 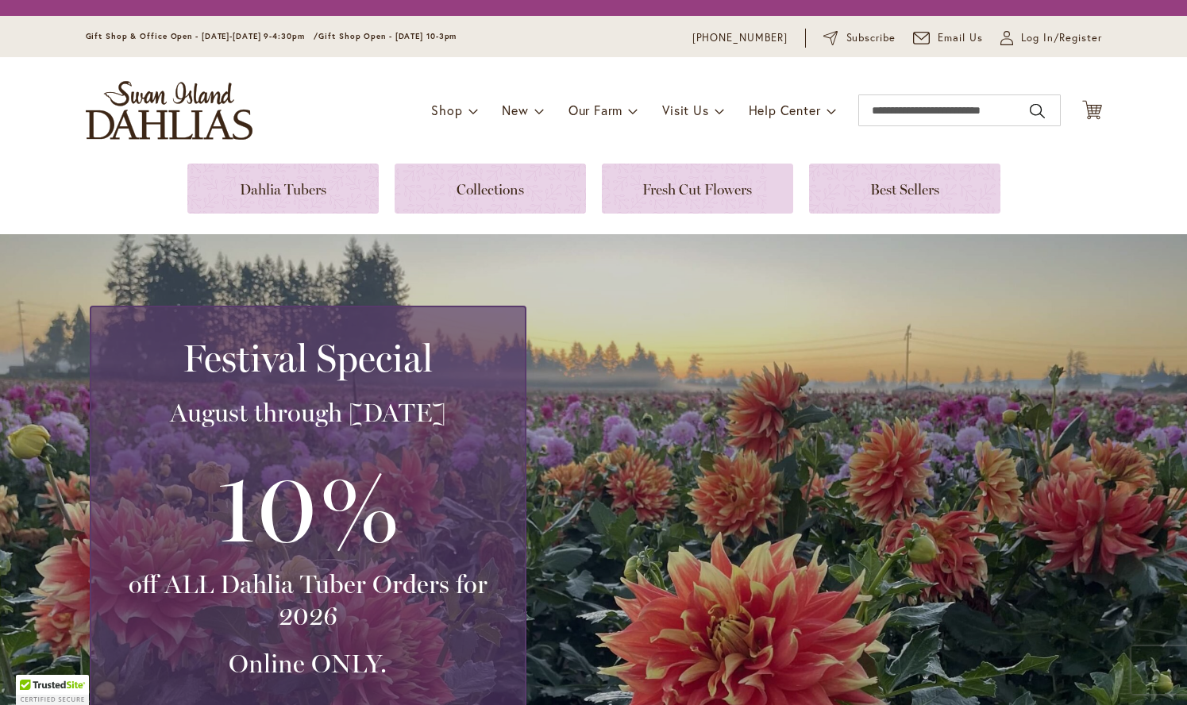 What do you see at coordinates (859, 38) in the screenshot?
I see `a: Subscribe` at bounding box center [859, 38].